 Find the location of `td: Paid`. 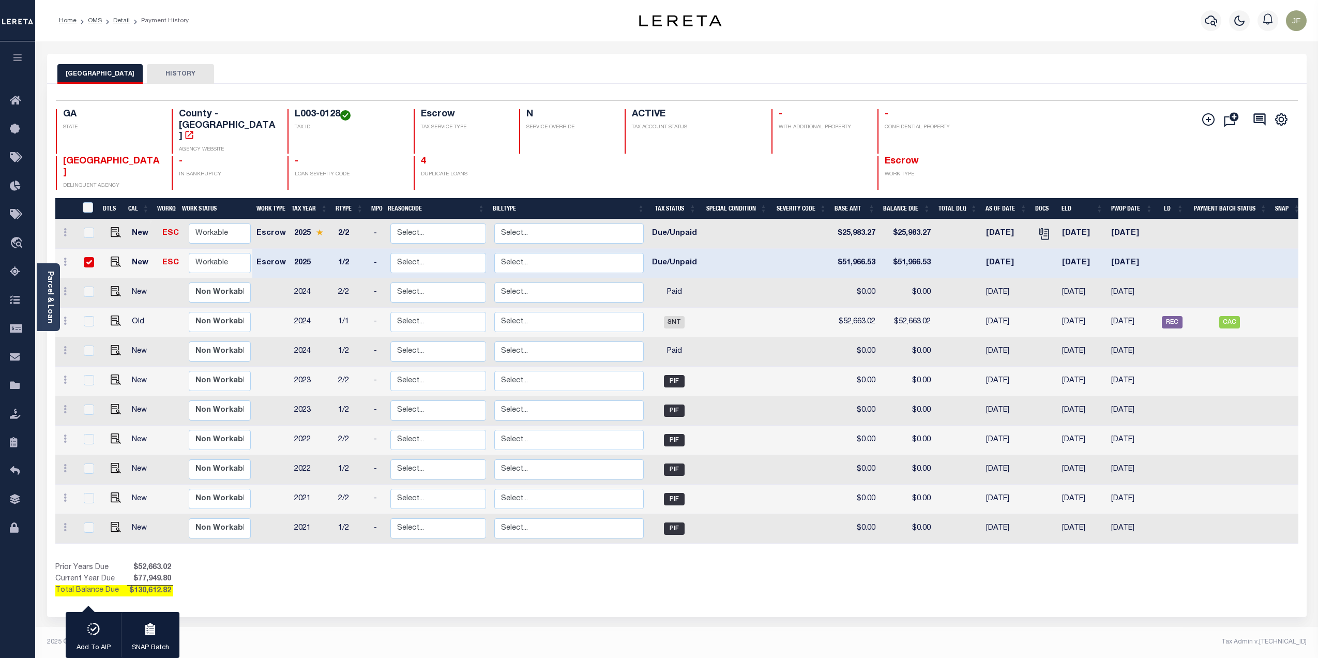

td: Paid is located at coordinates (674, 293).